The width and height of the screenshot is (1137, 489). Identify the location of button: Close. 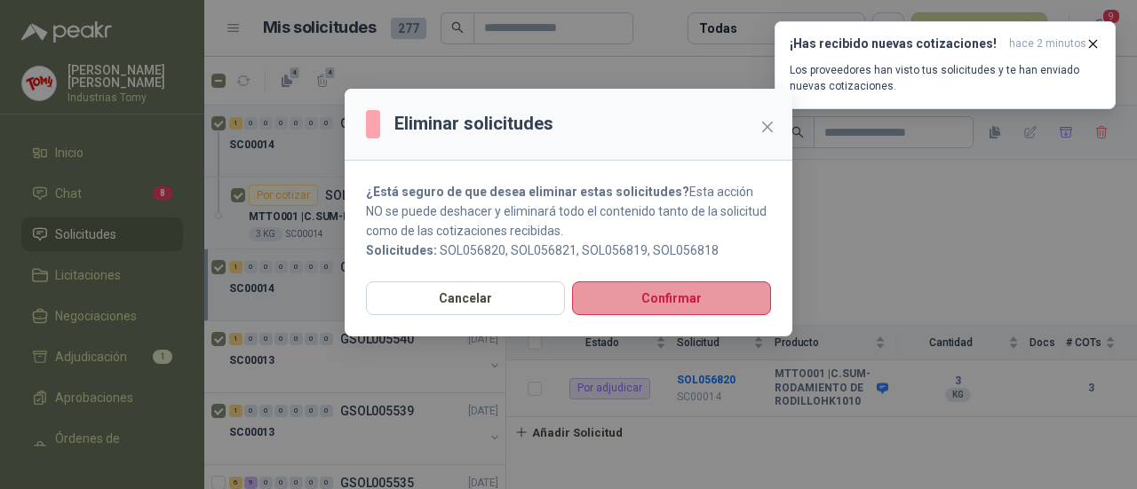
(767, 127).